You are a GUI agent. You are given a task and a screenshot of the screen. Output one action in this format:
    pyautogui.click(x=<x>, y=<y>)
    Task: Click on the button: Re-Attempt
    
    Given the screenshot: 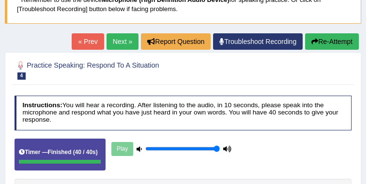 What is the action you would take?
    pyautogui.click(x=331, y=42)
    